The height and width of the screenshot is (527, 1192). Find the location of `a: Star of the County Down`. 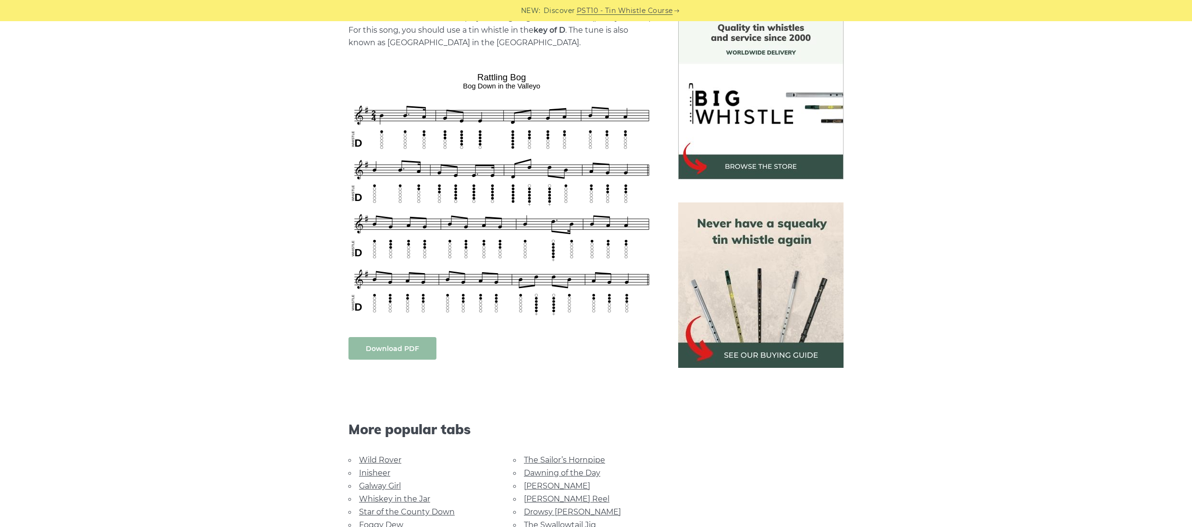

a: Star of the County Down is located at coordinates (407, 511).